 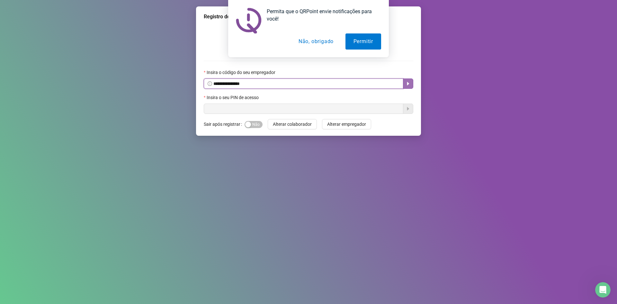 What do you see at coordinates (233, 97) in the screenshot?
I see `label: Insira o seu PIN de acesso` at bounding box center [233, 97].